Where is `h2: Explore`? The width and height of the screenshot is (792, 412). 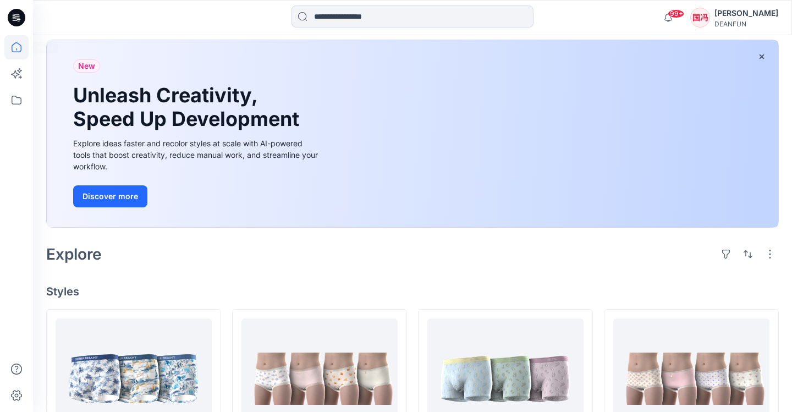 h2: Explore is located at coordinates (74, 254).